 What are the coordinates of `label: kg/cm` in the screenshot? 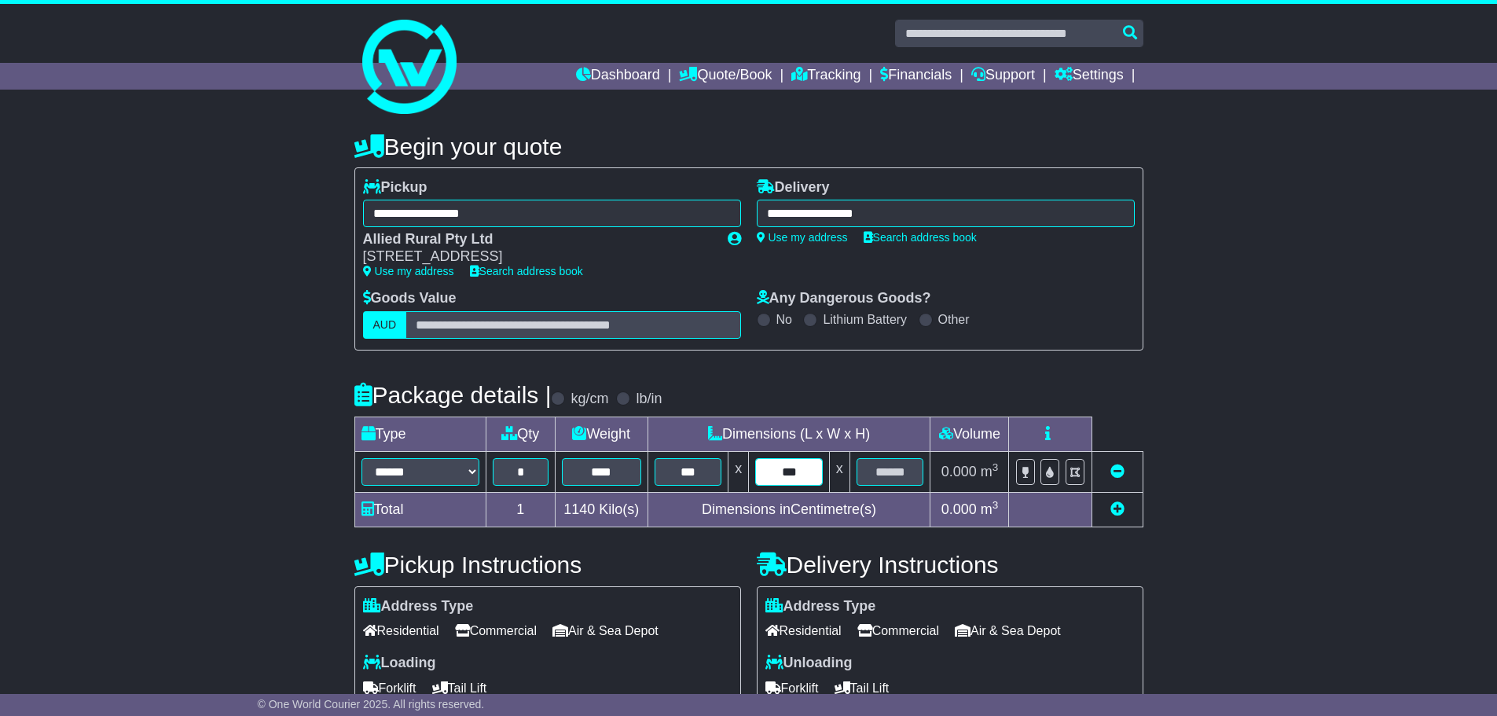 It's located at (589, 399).